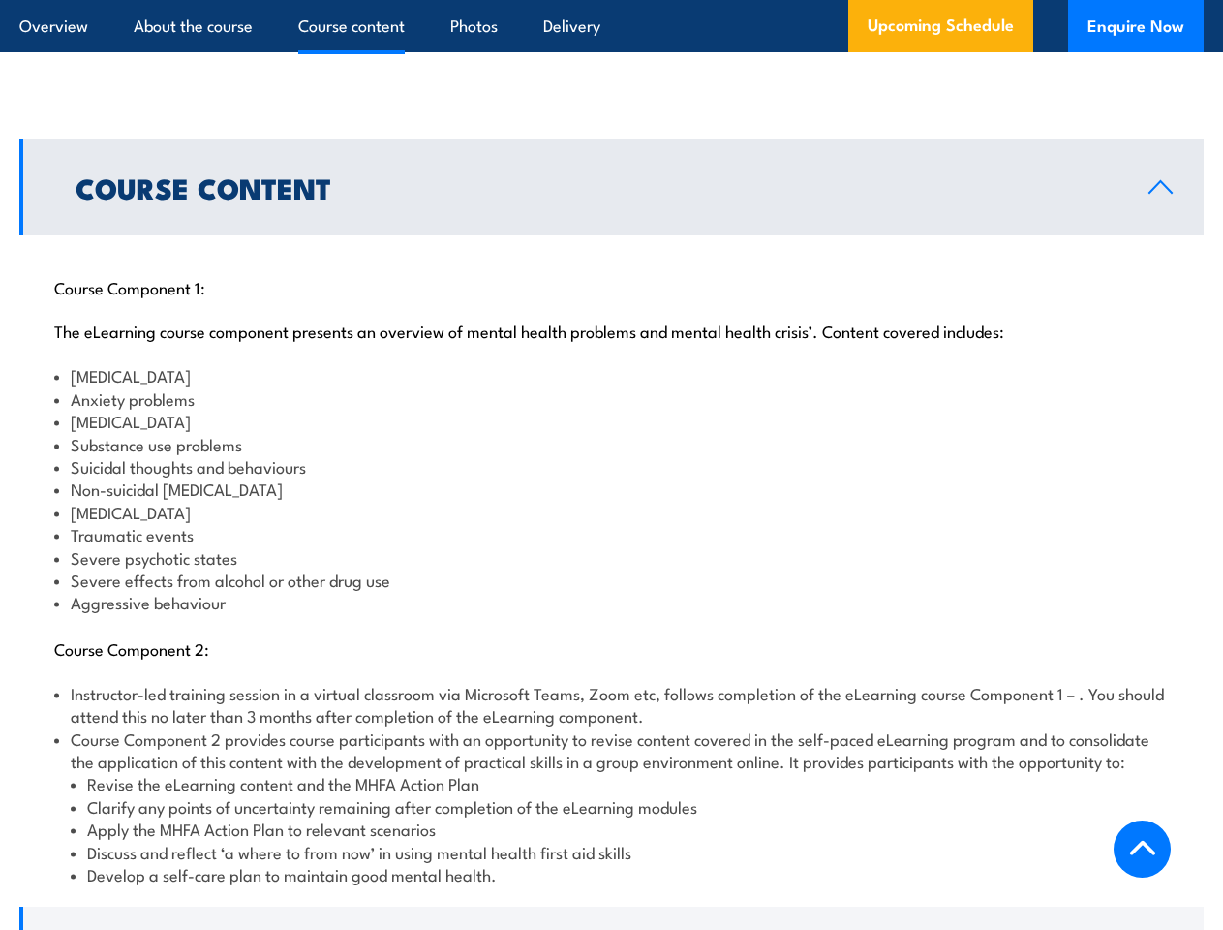 Image resolution: width=1223 pixels, height=930 pixels. What do you see at coordinates (611, 466) in the screenshot?
I see `li: Suicidal thoughts and behaviours` at bounding box center [611, 466].